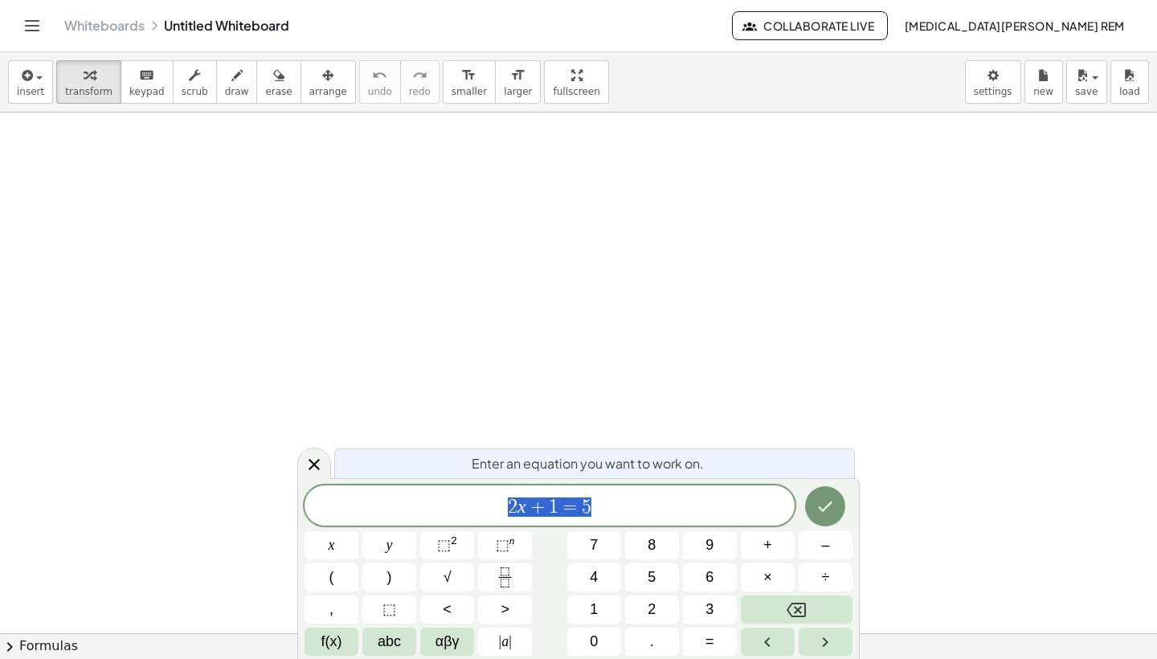  What do you see at coordinates (380, 92) in the screenshot?
I see `span: undo` at bounding box center [380, 92].